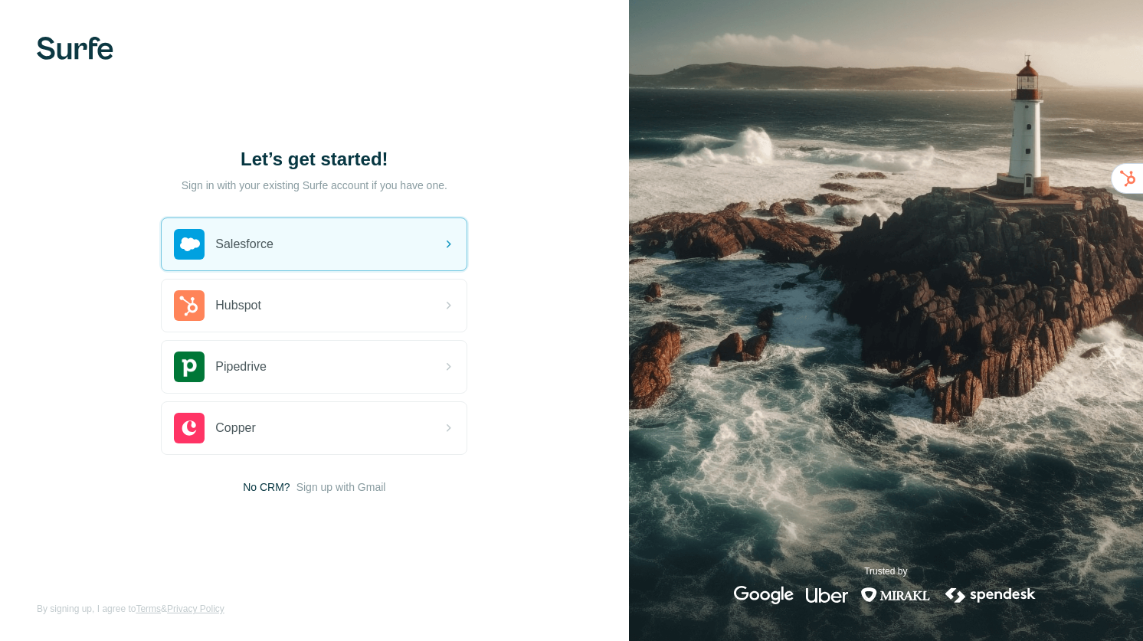 This screenshot has width=1143, height=641. What do you see at coordinates (240, 367) in the screenshot?
I see `span: Pipedrive` at bounding box center [240, 367].